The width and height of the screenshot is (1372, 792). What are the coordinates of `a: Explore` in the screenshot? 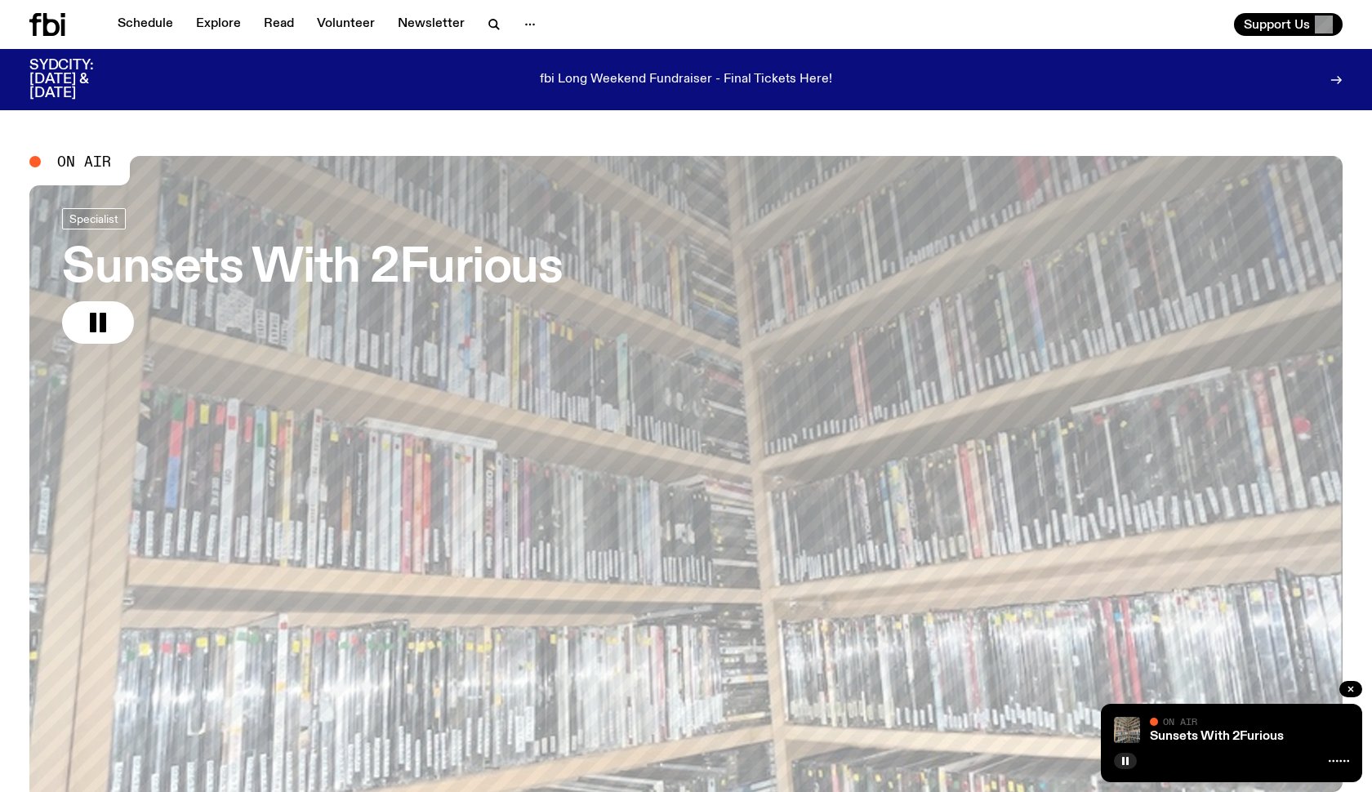 It's located at (218, 25).